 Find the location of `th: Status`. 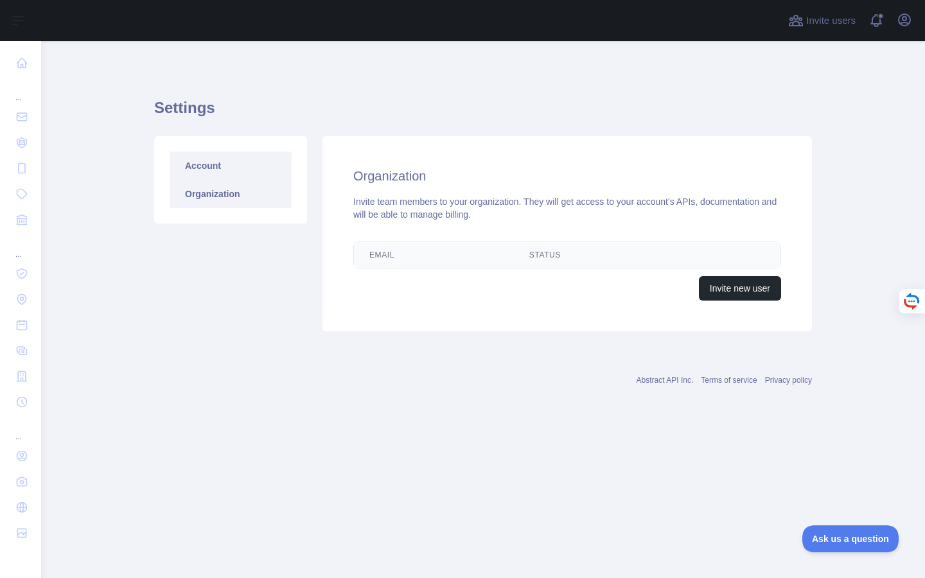

th: Status is located at coordinates (603, 255).